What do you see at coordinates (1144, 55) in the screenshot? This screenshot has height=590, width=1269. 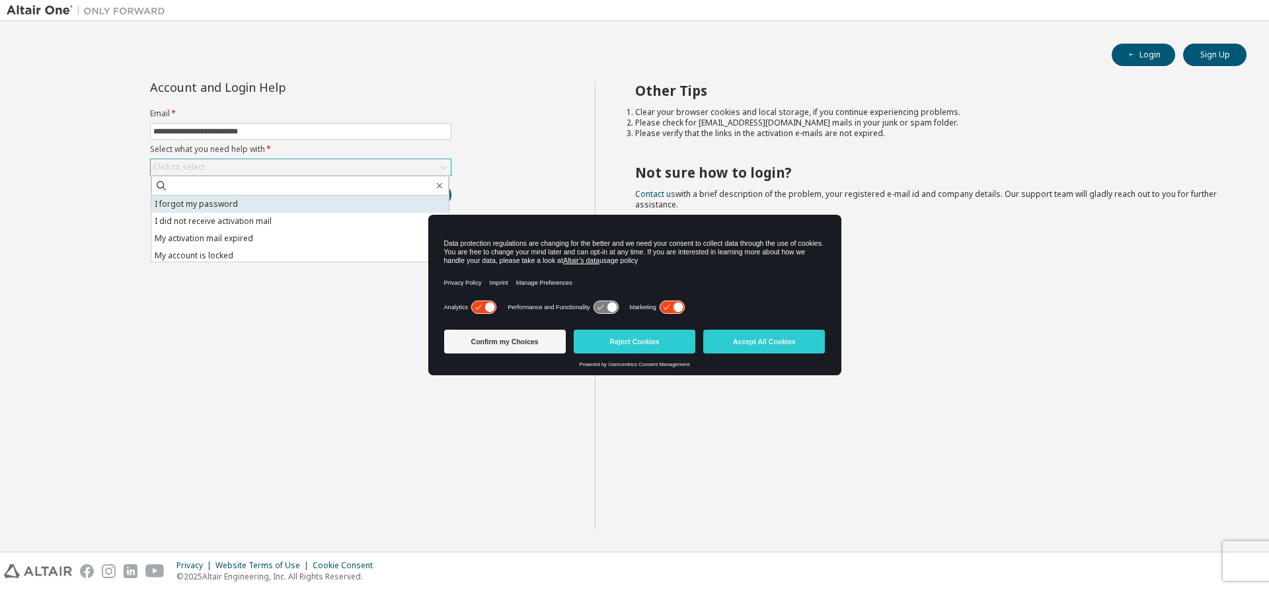 I see `button: Login` at bounding box center [1144, 55].